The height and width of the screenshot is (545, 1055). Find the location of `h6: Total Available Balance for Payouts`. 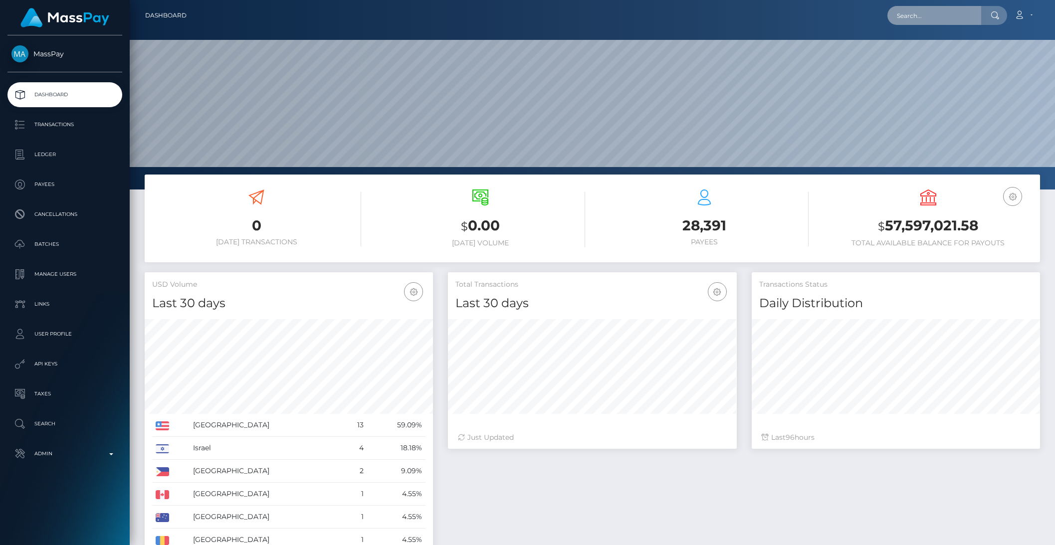

h6: Total Available Balance for Payouts is located at coordinates (927, 243).